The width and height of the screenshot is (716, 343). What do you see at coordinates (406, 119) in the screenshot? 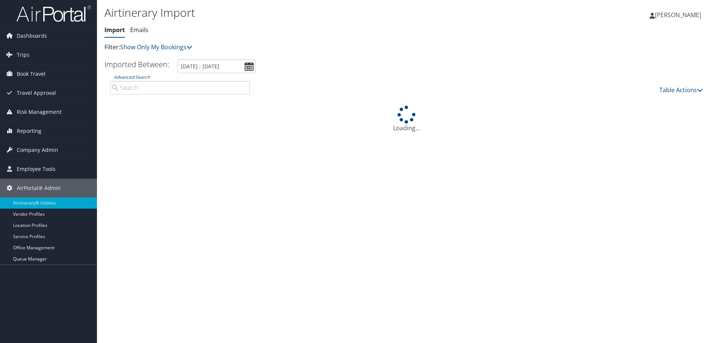
I see `div: Loading...` at bounding box center [406, 119].